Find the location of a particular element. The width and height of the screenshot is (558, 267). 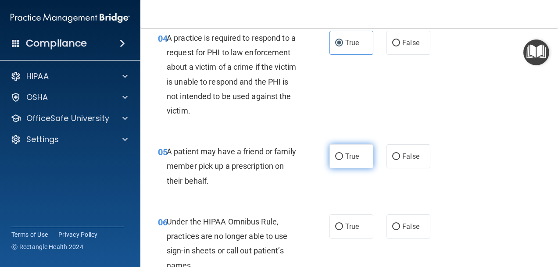

a: OSHA is located at coordinates (69, 97).